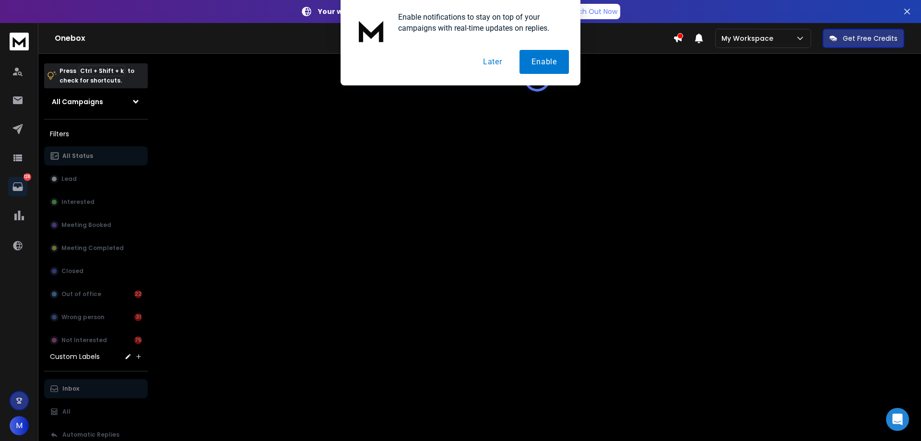  I want to click on button: M, so click(19, 426).